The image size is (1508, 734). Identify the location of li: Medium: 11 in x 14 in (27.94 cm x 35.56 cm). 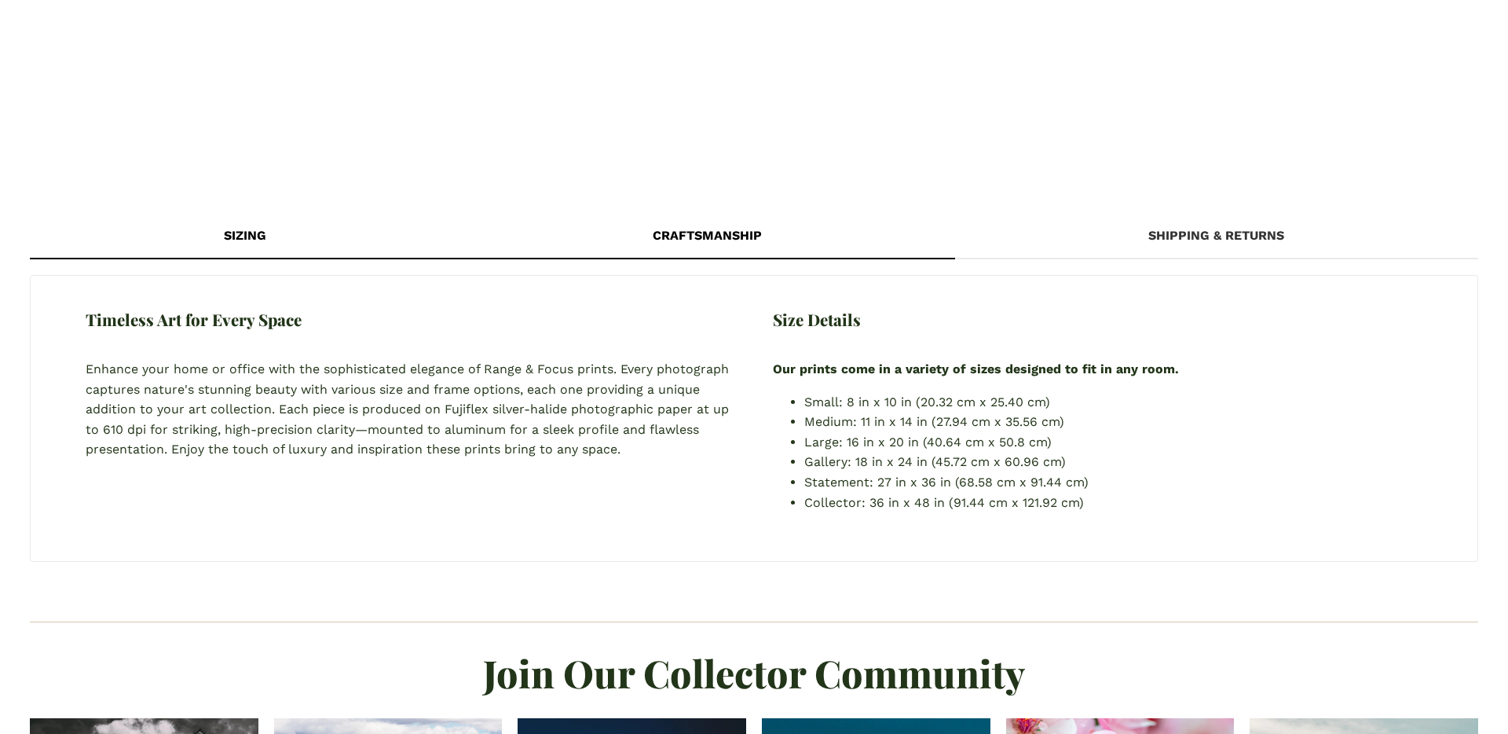
(947, 422).